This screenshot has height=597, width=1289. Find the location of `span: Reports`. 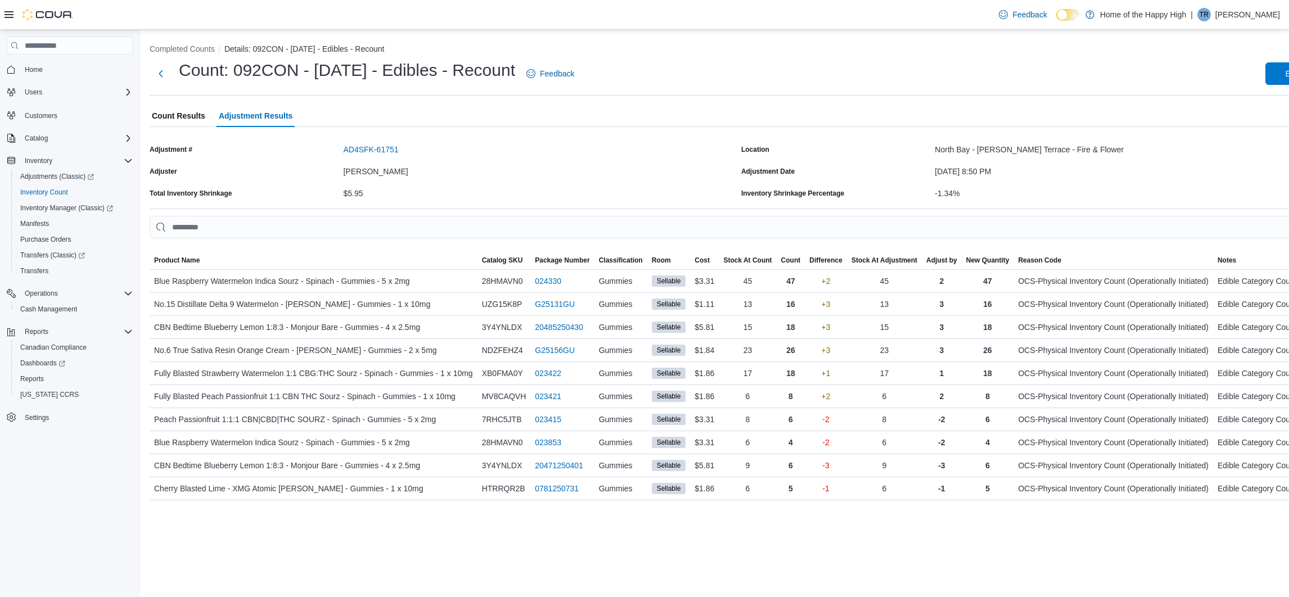

span: Reports is located at coordinates (32, 379).